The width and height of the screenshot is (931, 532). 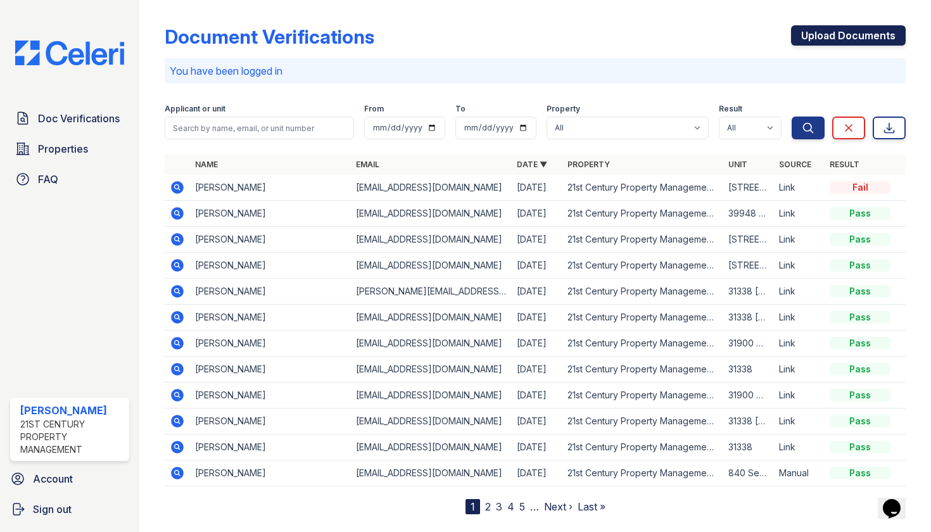 I want to click on div: Document Verifications, so click(x=269, y=37).